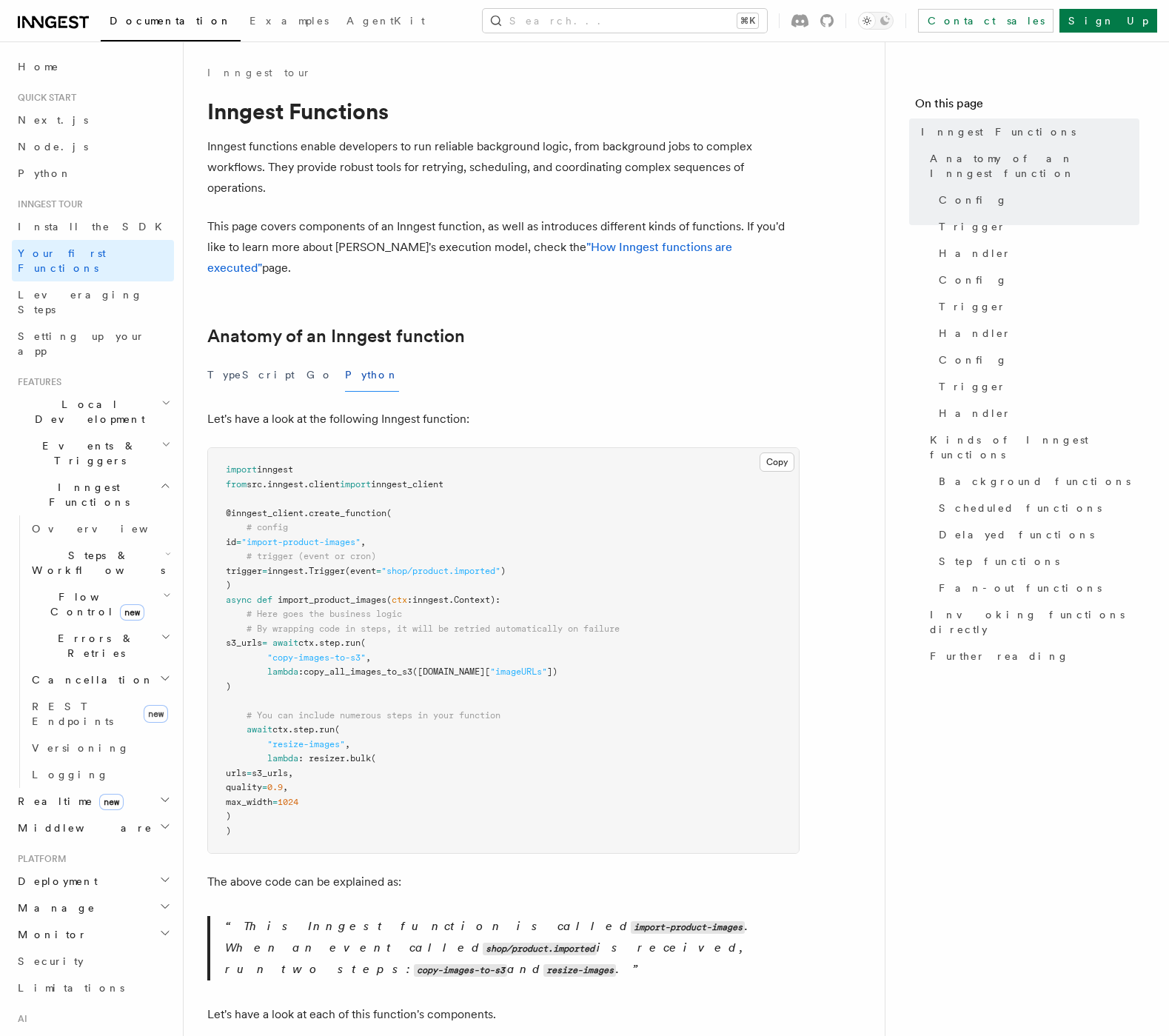  I want to click on a: Trigger, so click(1036, 386).